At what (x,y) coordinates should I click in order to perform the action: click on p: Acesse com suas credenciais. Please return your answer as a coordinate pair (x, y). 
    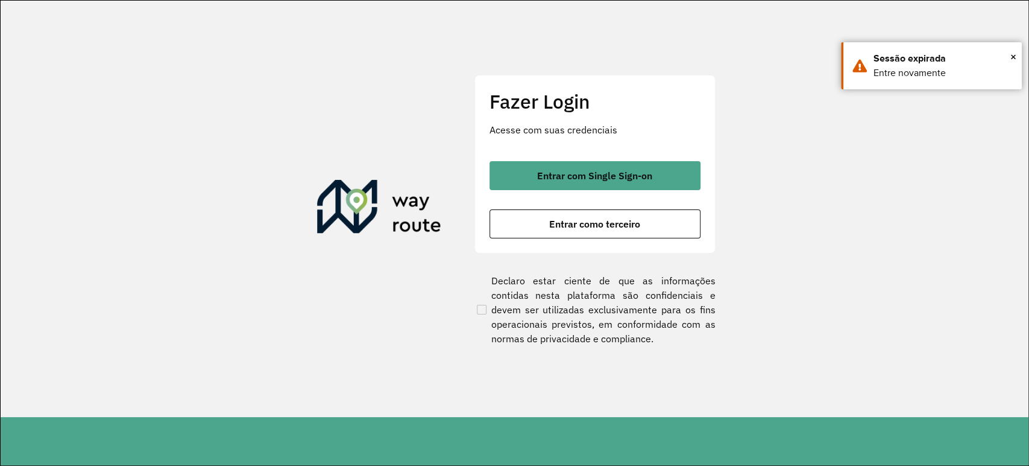
    Looking at the image, I should click on (595, 130).